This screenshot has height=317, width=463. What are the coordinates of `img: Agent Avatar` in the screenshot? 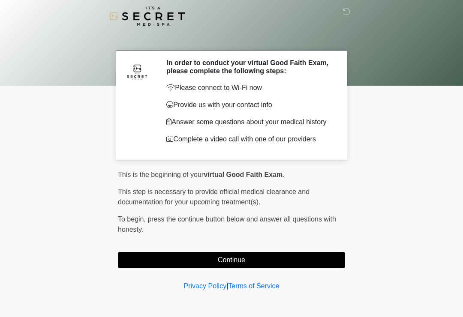 It's located at (137, 72).